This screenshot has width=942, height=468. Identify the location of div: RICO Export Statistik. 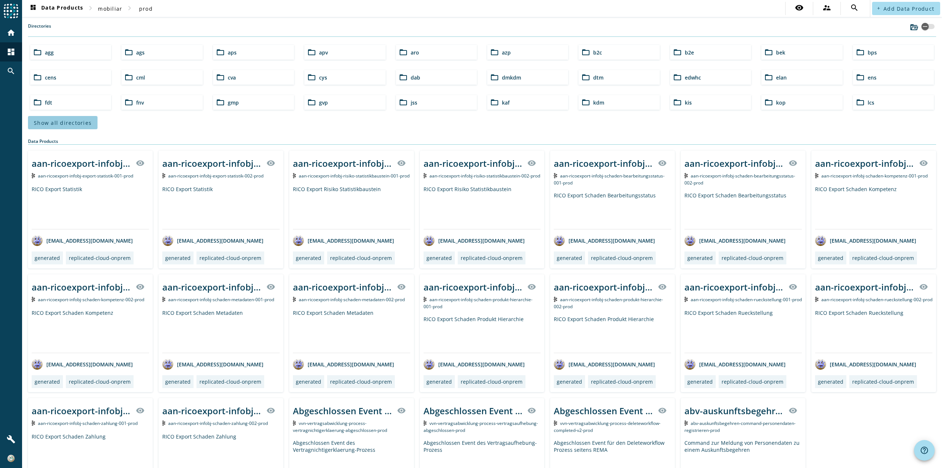
(221, 207).